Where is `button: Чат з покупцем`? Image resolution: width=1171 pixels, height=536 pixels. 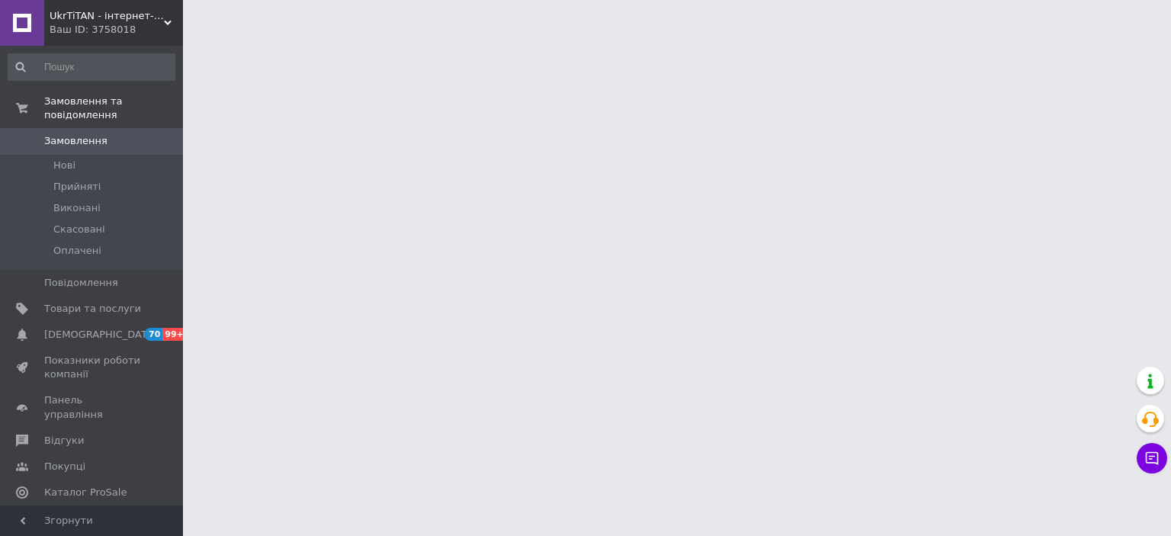 button: Чат з покупцем is located at coordinates (1152, 458).